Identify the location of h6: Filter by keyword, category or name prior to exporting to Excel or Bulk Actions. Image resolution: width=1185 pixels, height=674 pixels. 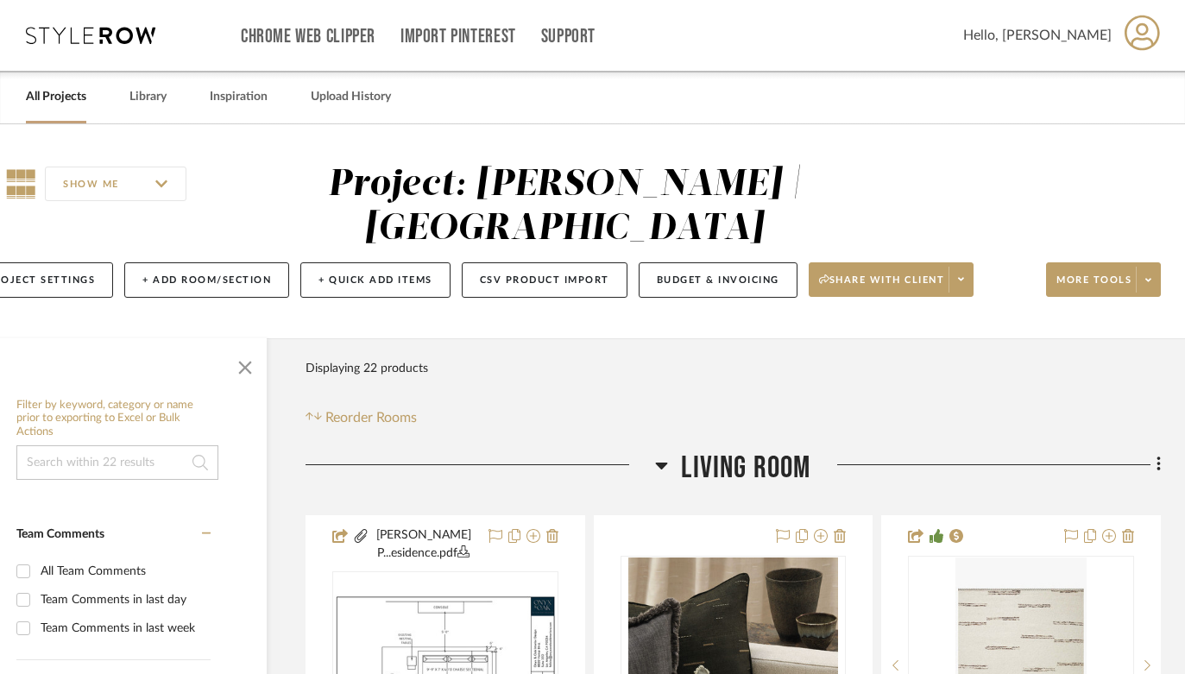
(117, 419).